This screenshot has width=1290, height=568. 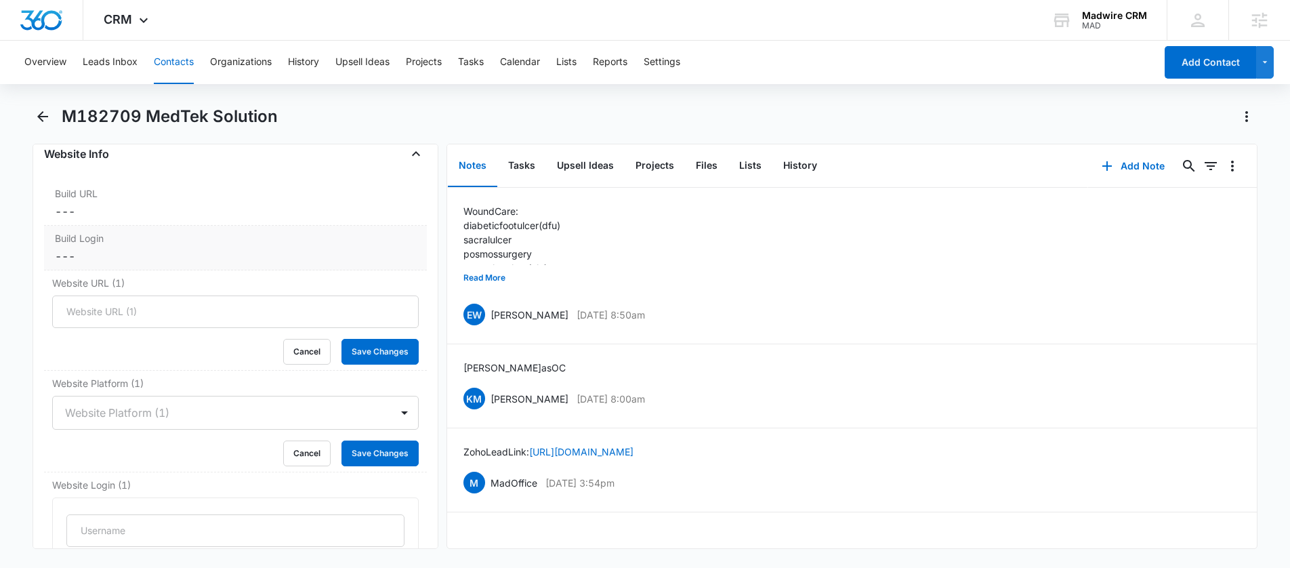 I want to click on p: sacral ulcer, so click(x=562, y=239).